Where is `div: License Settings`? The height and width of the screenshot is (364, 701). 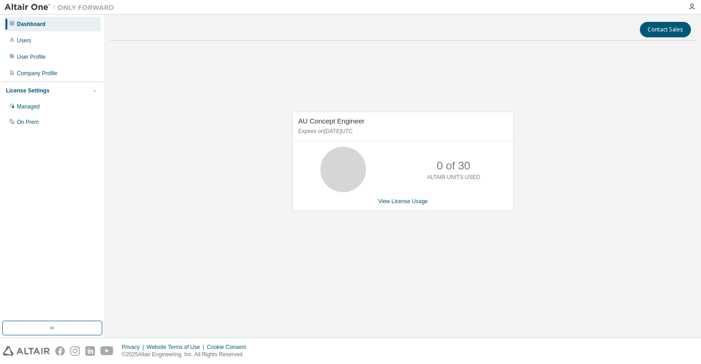
div: License Settings is located at coordinates (27, 91).